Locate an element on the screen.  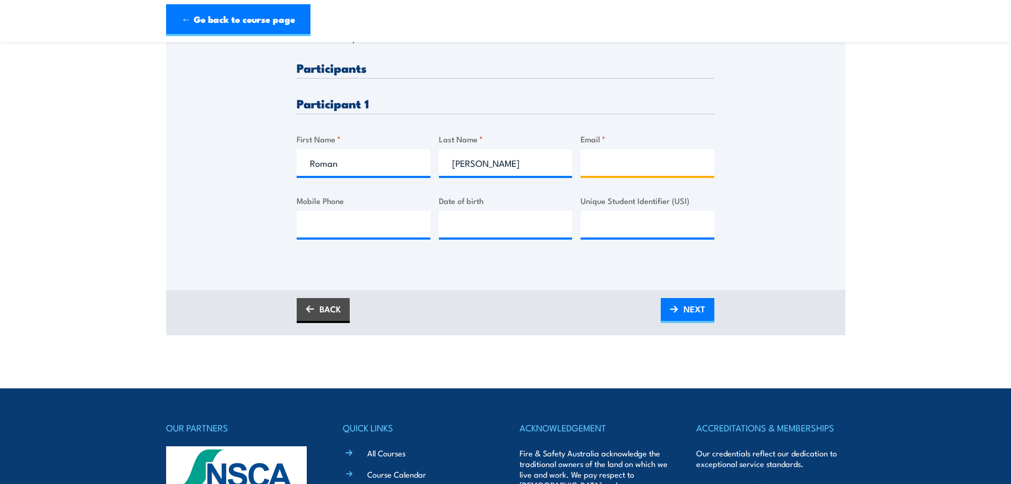
a: All Courses is located at coordinates (386, 452).